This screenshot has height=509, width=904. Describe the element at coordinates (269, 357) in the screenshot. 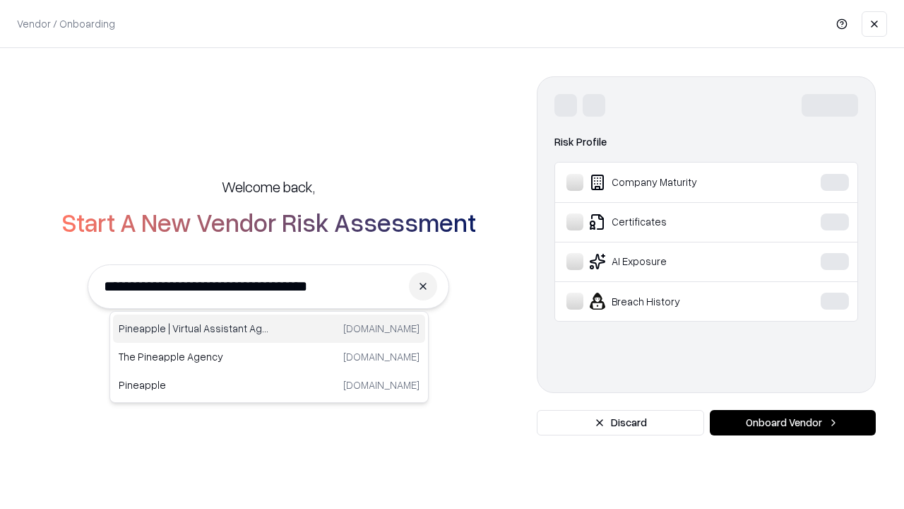

I see `div: Suggestions` at that location.